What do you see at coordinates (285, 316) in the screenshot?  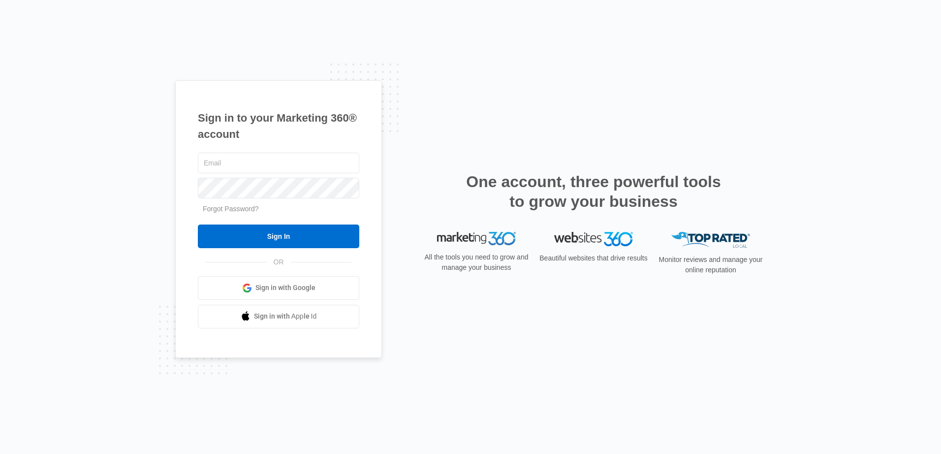 I see `span: Sign in with Apple Id` at bounding box center [285, 316].